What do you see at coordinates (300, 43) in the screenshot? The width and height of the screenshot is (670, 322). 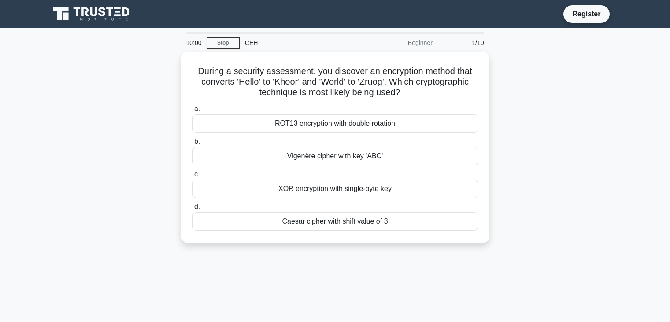 I see `div: CEH` at bounding box center [300, 43].